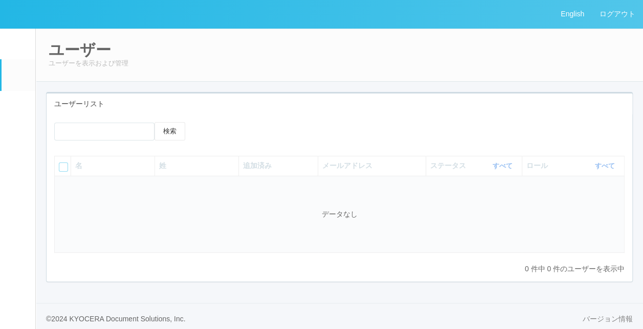  Describe the element at coordinates (538, 166) in the screenshot. I see `span: ロール` at that location.